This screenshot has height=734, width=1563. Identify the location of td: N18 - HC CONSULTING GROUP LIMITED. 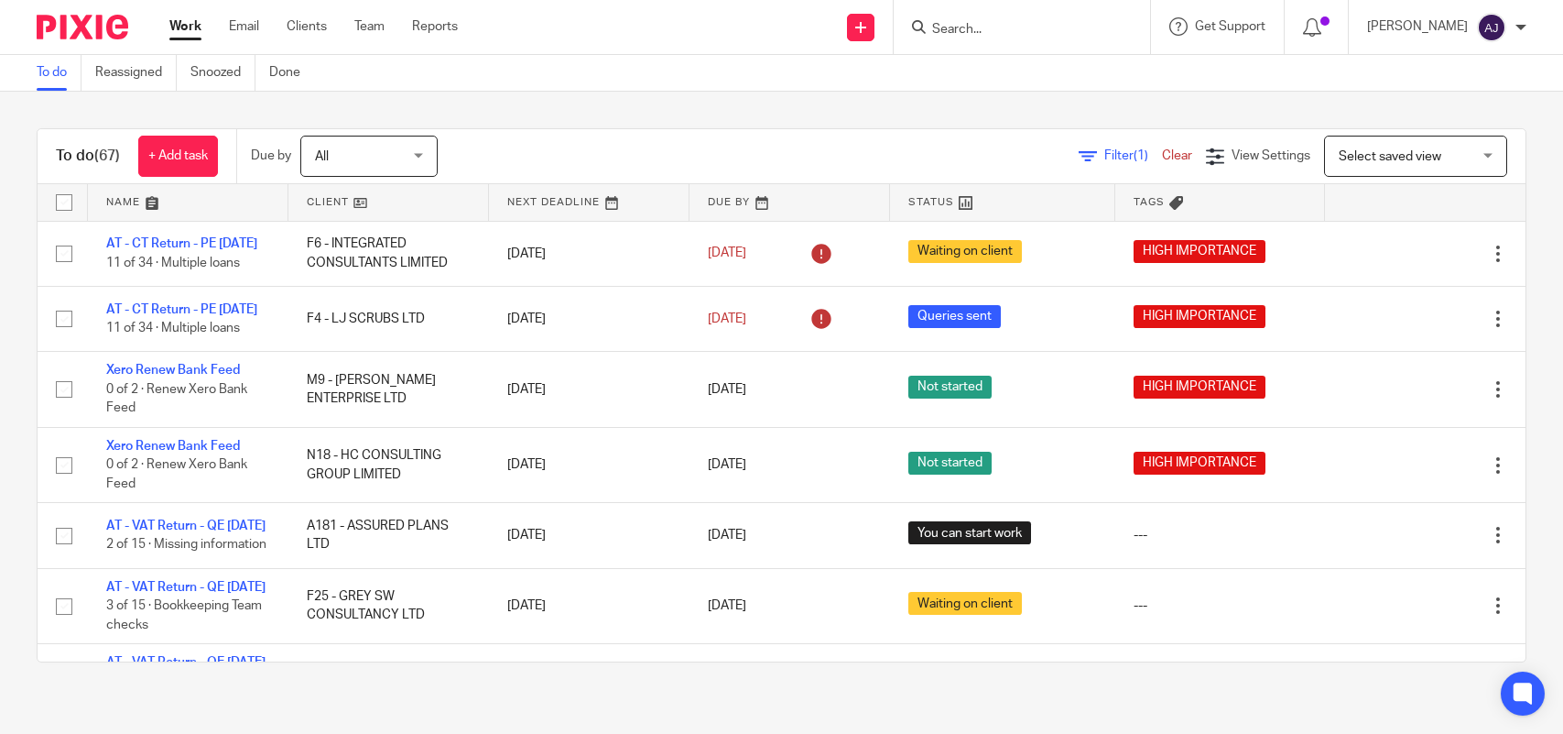
(388, 464).